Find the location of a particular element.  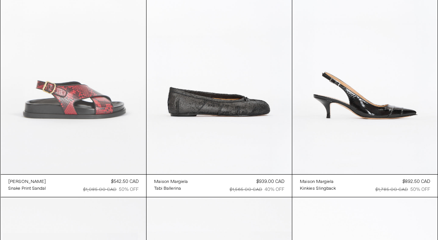

a: Snake Print Sandal is located at coordinates (27, 189).